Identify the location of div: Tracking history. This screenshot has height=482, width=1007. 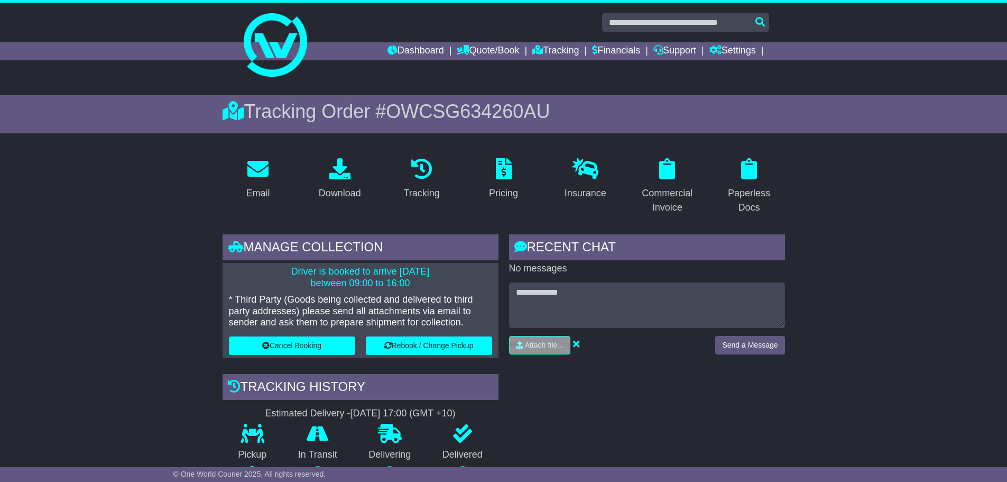
(360, 388).